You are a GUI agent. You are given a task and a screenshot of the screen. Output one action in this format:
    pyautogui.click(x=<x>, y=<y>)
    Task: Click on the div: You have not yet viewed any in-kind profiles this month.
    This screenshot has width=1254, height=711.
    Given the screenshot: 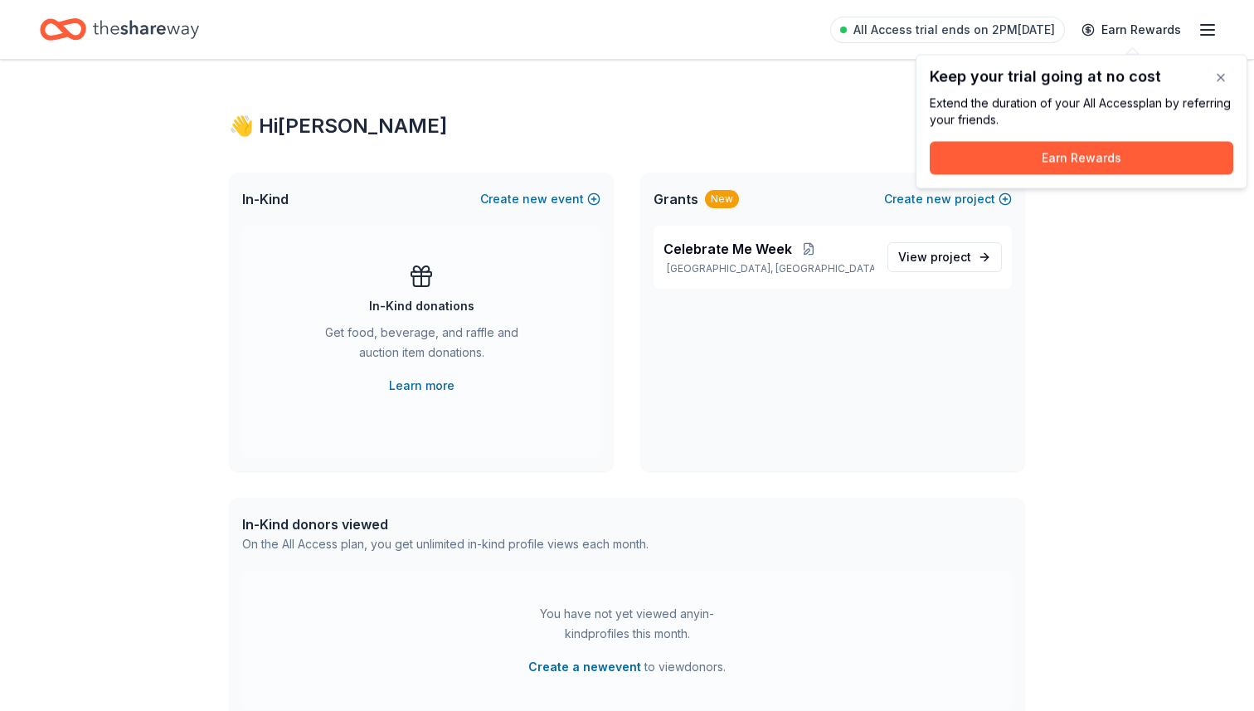 What is the action you would take?
    pyautogui.click(x=627, y=624)
    